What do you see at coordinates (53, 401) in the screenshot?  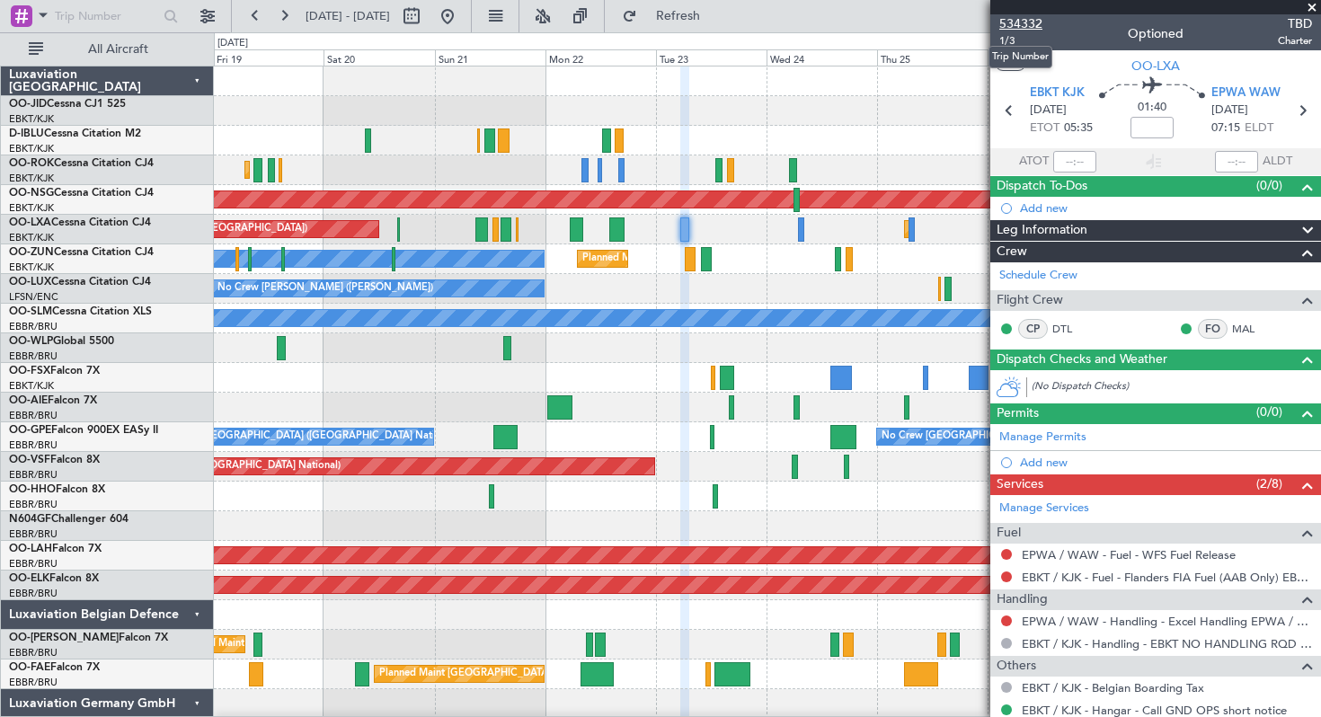 I see `a: OO-AIEFalcon 7X` at bounding box center [53, 401].